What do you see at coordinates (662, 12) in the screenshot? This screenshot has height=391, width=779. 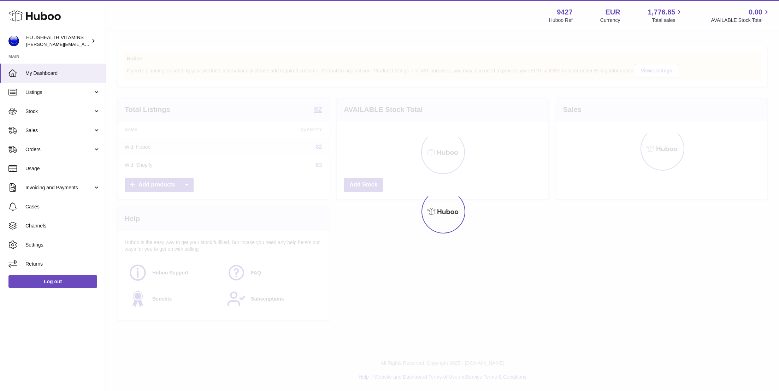 I see `span: 1,776.85` at bounding box center [662, 12].